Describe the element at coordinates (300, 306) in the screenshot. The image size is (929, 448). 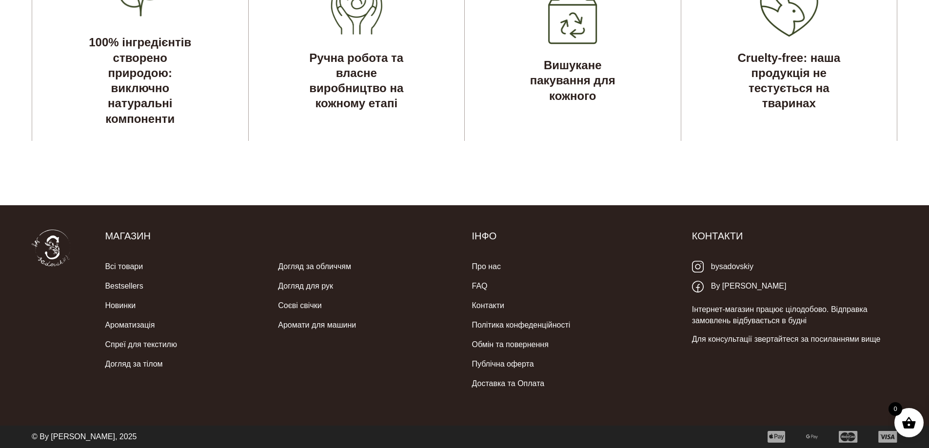
I see `a: Соєві свічки` at that location.